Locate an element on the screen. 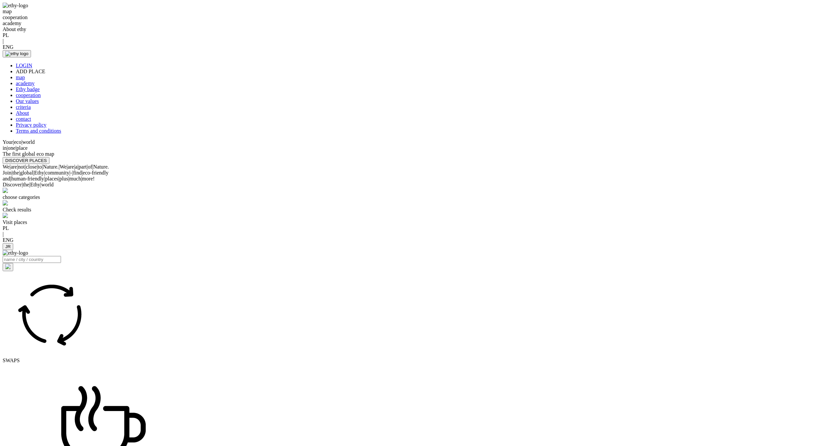  button: JR is located at coordinates (8, 246).